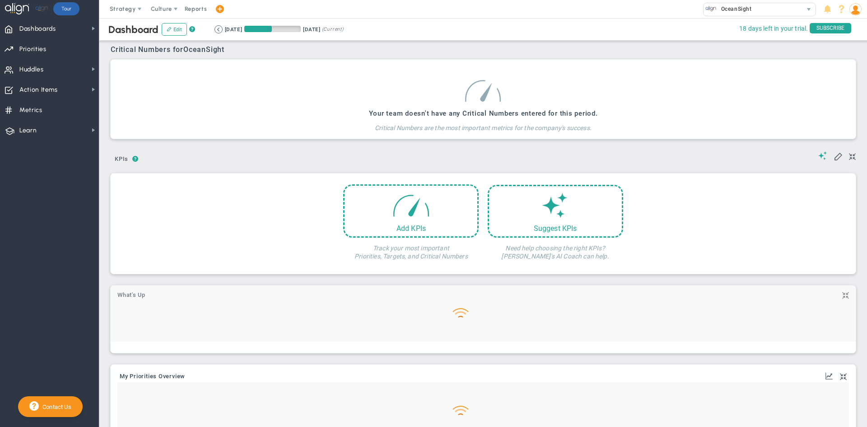 This screenshot has width=867, height=427. I want to click on div: Suggest KPIs, so click(556, 228).